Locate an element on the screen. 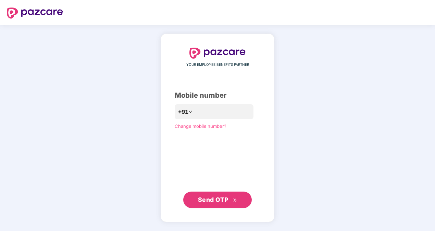 Image resolution: width=435 pixels, height=231 pixels. span: double-right is located at coordinates (235, 200).